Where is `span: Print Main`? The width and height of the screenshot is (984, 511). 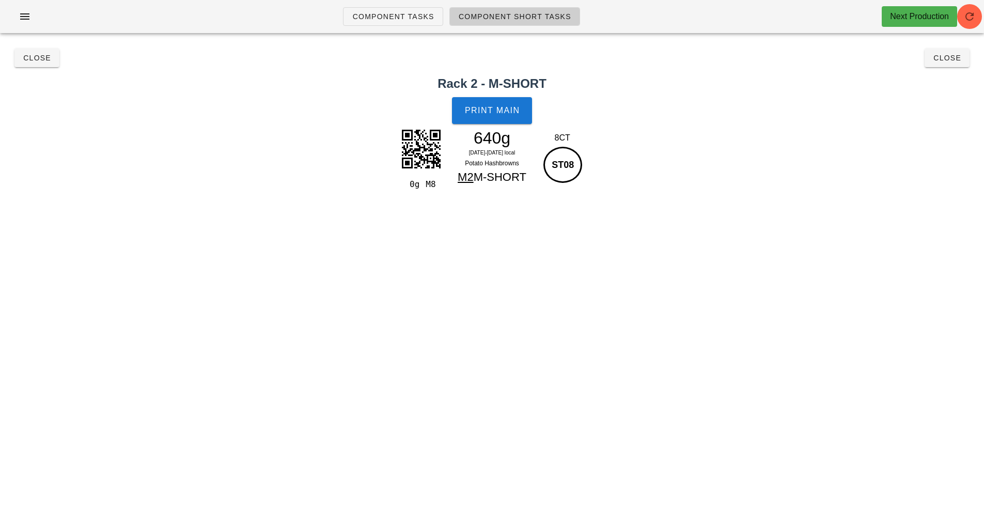 span: Print Main is located at coordinates (492, 111).